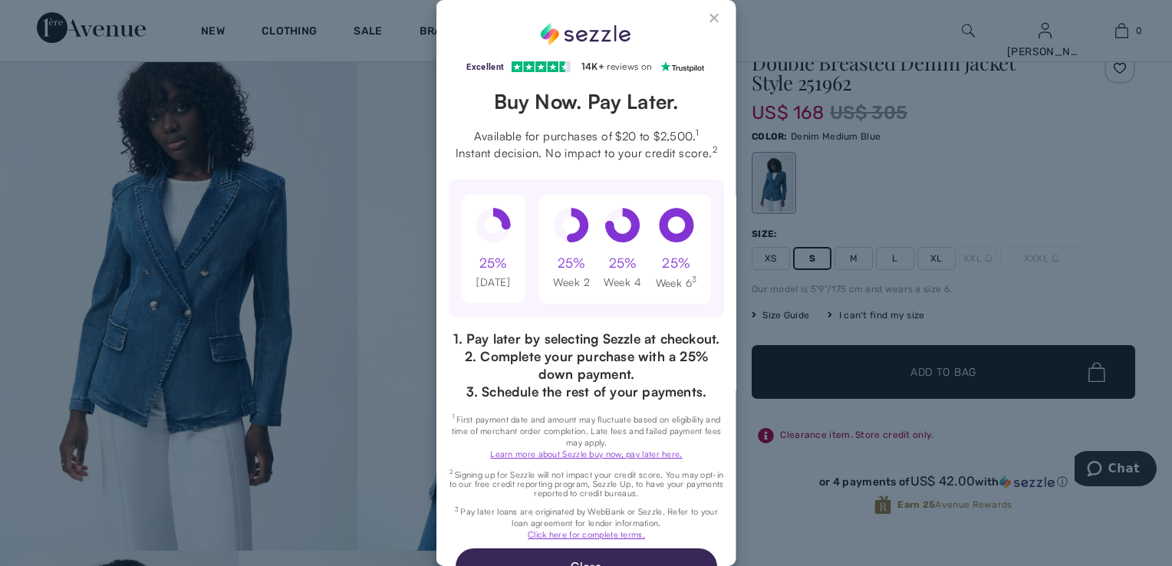 This screenshot has width=1172, height=566. Describe the element at coordinates (622, 227) in the screenshot. I see `div: pie at 75%` at that location.